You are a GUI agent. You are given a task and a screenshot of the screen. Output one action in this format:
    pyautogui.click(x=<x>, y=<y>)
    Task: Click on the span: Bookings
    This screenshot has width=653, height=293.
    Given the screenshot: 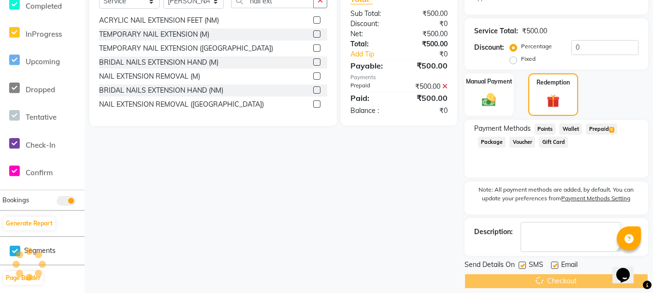 What is the action you would take?
    pyautogui.click(x=15, y=200)
    